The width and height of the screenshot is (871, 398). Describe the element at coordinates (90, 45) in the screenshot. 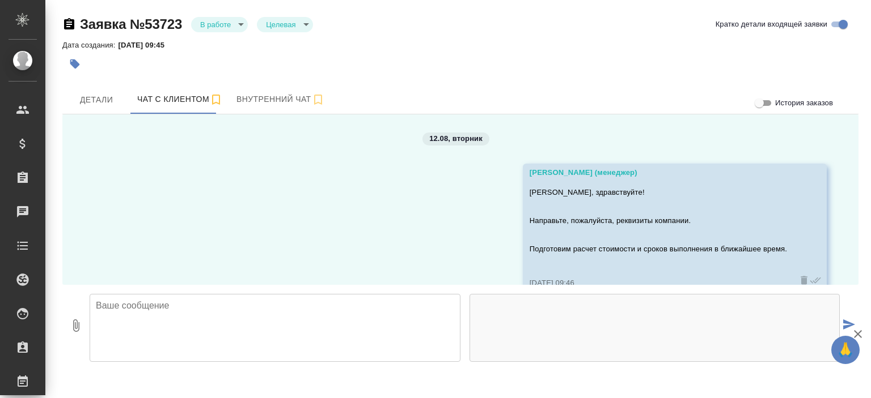

I see `p: Дата создания:` at that location.